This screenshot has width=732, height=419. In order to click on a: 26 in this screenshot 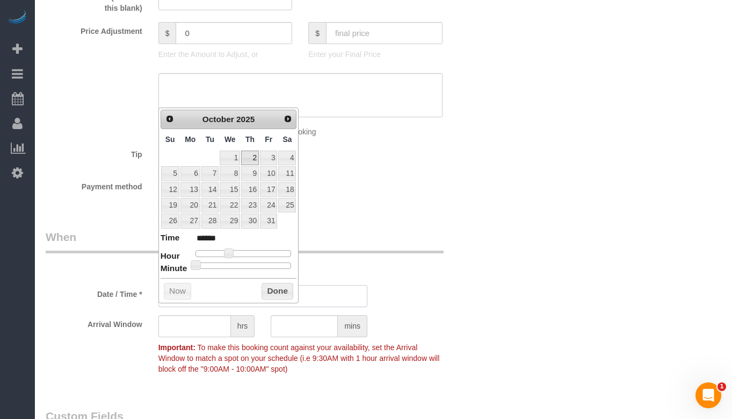, I will do `click(170, 220)`.